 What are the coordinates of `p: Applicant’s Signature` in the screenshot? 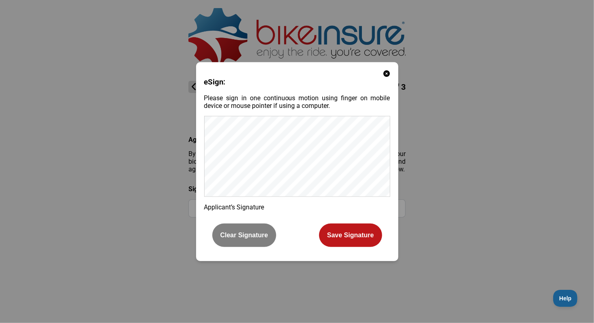 It's located at (297, 207).